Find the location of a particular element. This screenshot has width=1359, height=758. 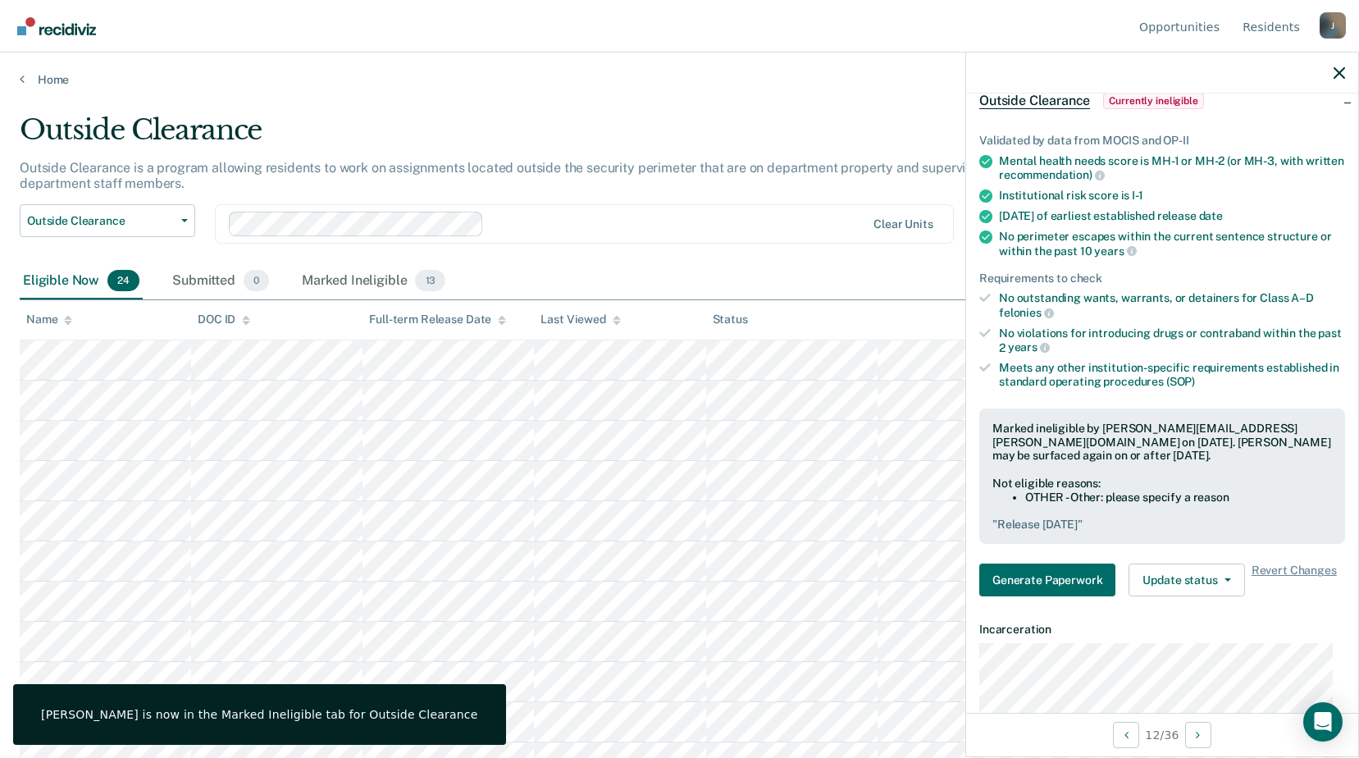

div: Name is located at coordinates (49, 319).